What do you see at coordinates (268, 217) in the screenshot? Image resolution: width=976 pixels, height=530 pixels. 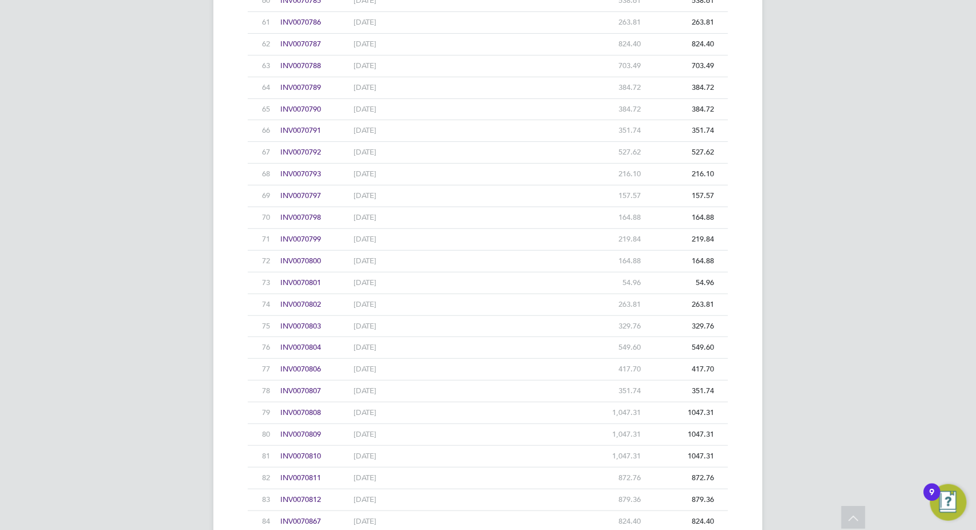 I see `div: 70` at bounding box center [268, 217].